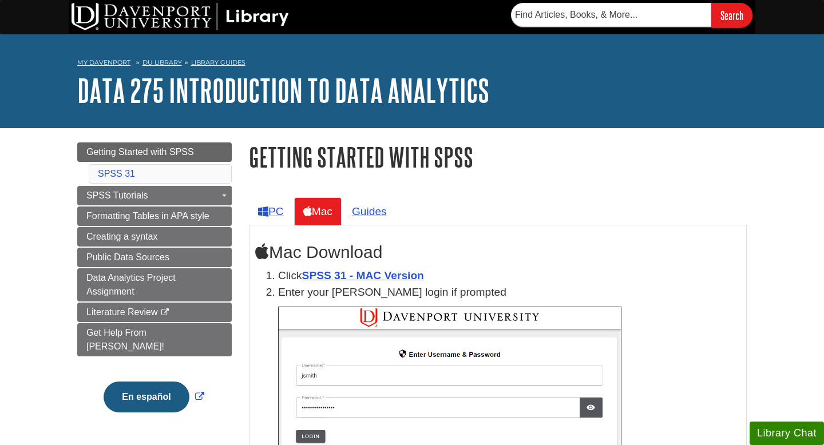 The height and width of the screenshot is (445, 824). I want to click on input: Search, so click(732, 15).